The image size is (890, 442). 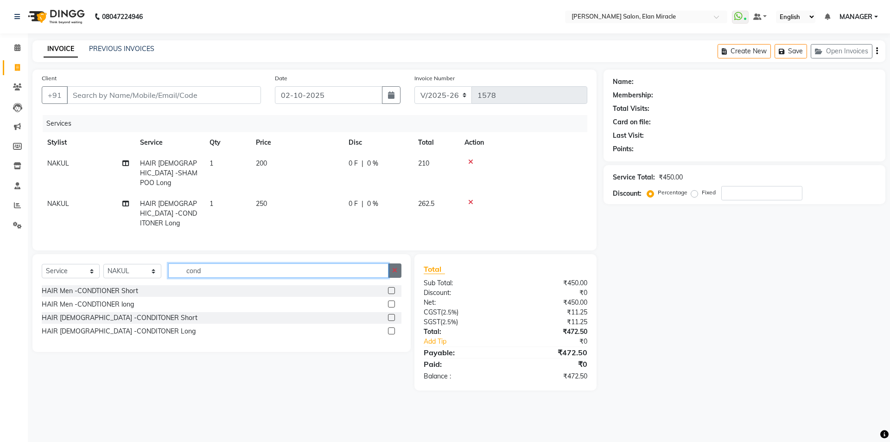 I want to click on input: Search by Name/Mobile/Email/Code, so click(x=164, y=95).